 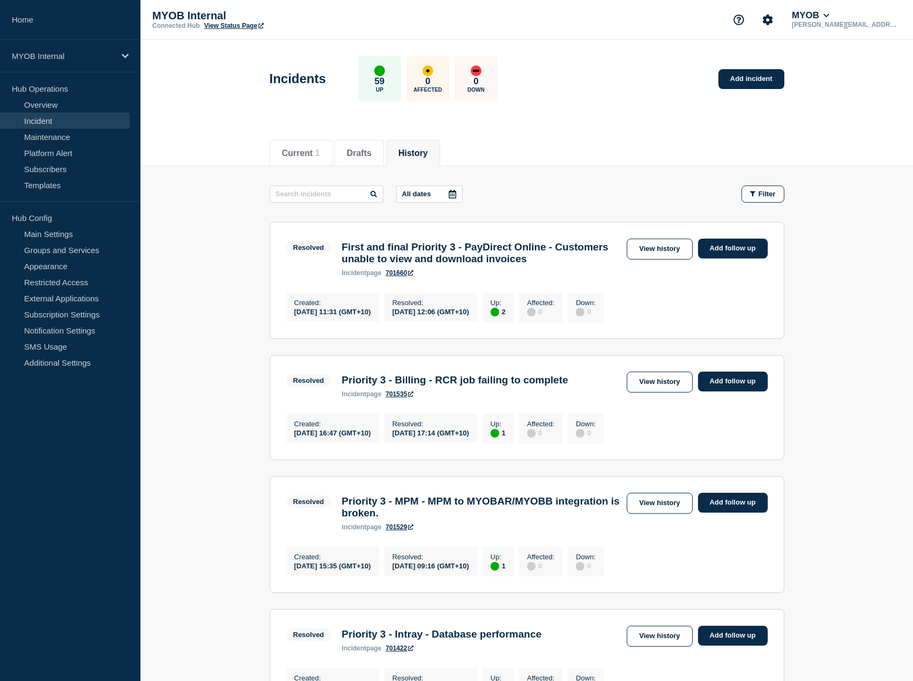 What do you see at coordinates (413, 153) in the screenshot?
I see `button: History` at bounding box center [413, 153].